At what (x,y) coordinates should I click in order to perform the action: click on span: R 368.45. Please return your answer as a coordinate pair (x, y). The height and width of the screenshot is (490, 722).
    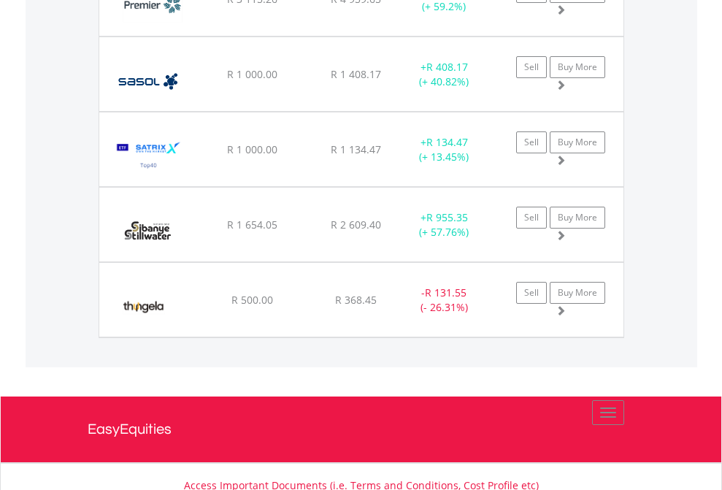
    Looking at the image, I should click on (356, 299).